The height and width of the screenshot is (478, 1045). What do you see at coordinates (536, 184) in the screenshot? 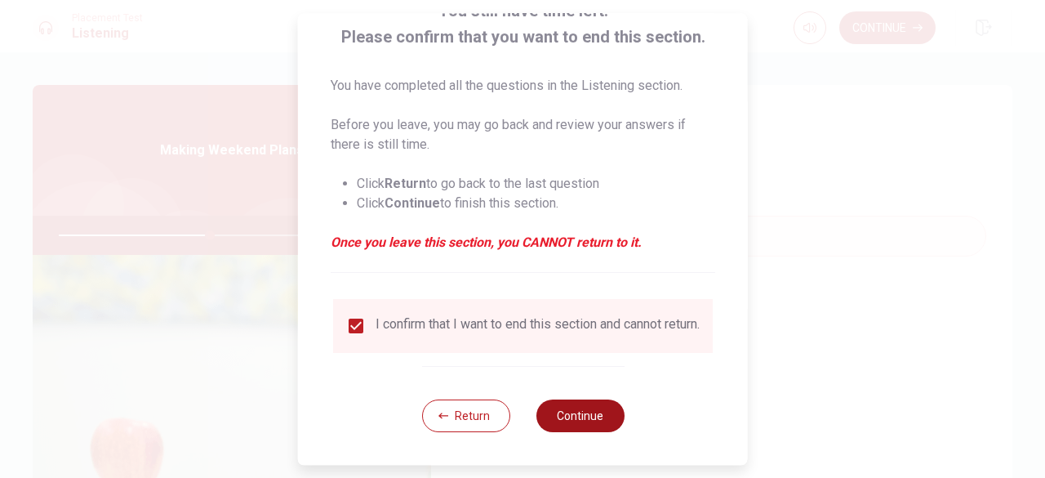
I see `li: Click to go back to the last question` at bounding box center [536, 184].